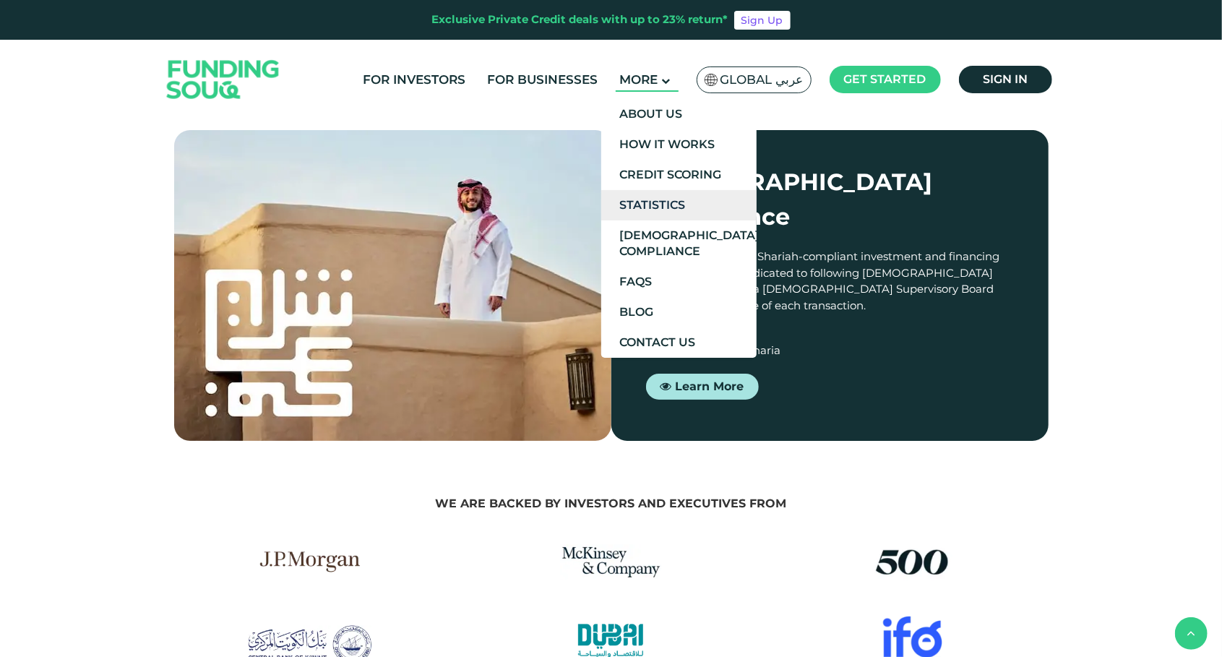 This screenshot has width=1222, height=657. Describe the element at coordinates (678, 175) in the screenshot. I see `a: Credit Scoring` at that location.